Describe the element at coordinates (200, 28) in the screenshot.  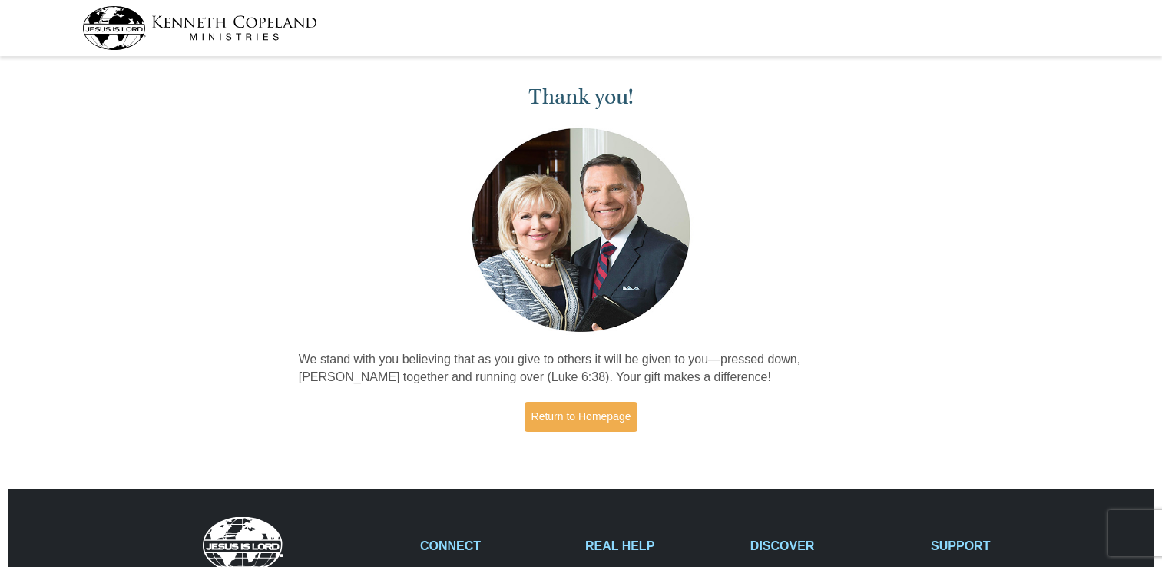
I see `img: kcm-header-logo.svg` at that location.